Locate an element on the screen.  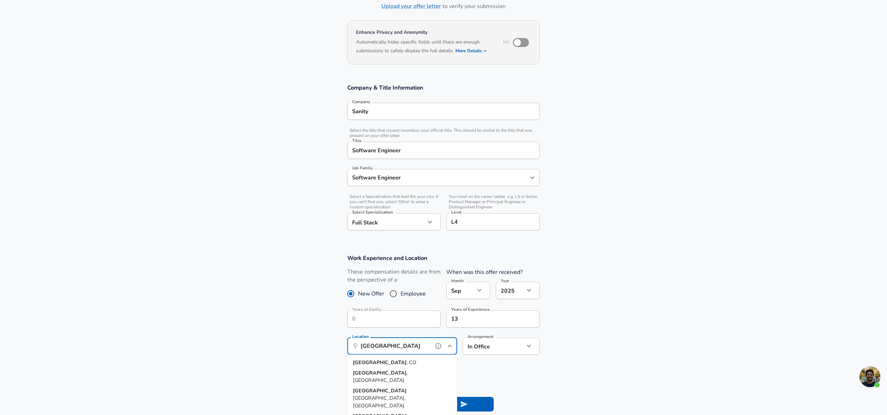
div: Sep is located at coordinates (461, 290).